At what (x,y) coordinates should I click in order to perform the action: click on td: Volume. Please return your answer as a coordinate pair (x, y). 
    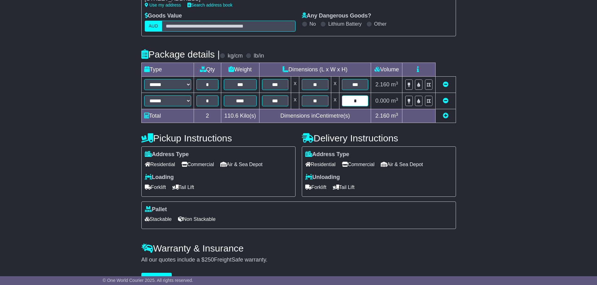
    Looking at the image, I should click on (386, 70).